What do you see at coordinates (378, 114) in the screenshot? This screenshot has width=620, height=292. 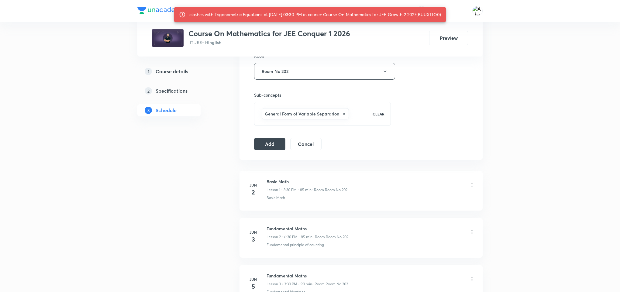 I see `p: CLEAR` at bounding box center [378, 114].